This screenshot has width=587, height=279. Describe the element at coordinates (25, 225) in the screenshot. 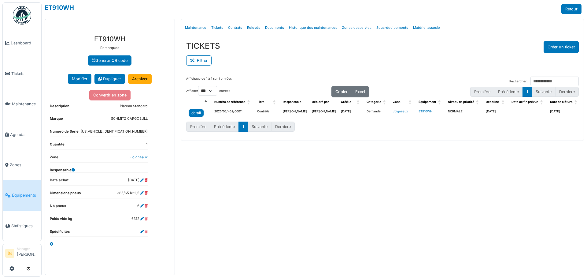

I see `span: Statistiques` at that location.